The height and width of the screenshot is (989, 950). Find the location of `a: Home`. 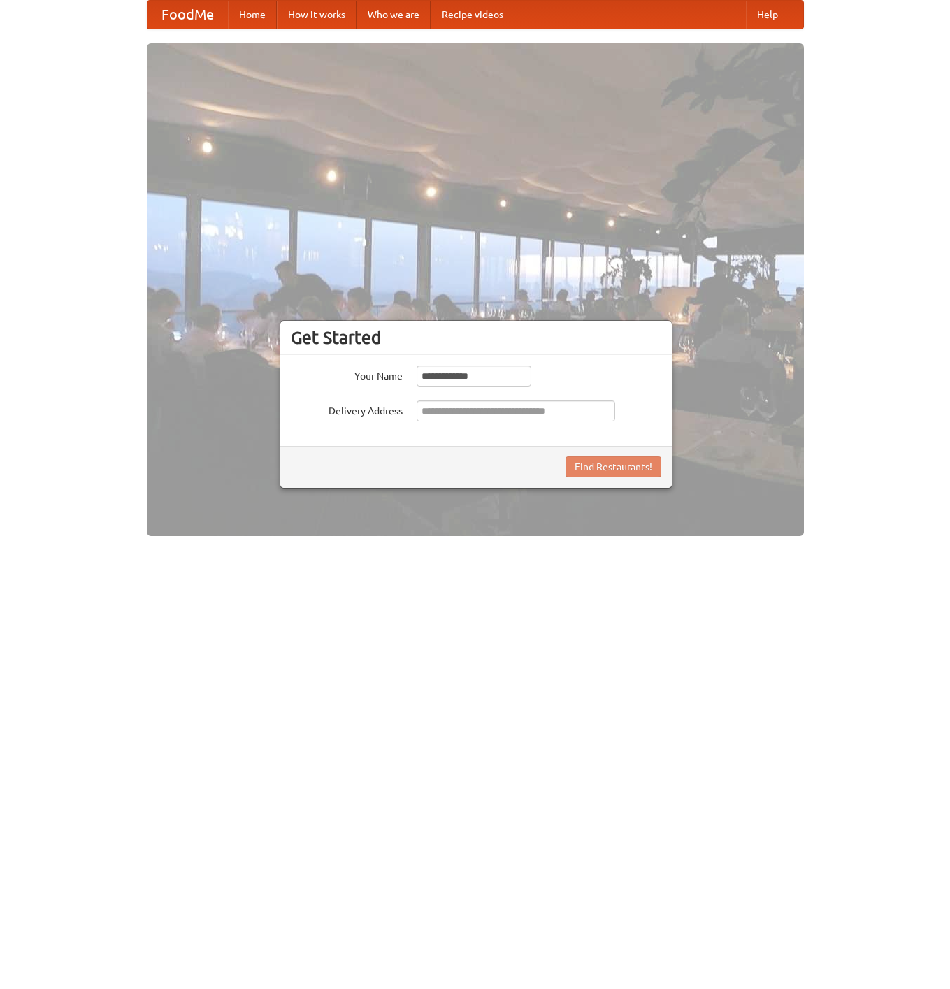

a: Home is located at coordinates (252, 15).